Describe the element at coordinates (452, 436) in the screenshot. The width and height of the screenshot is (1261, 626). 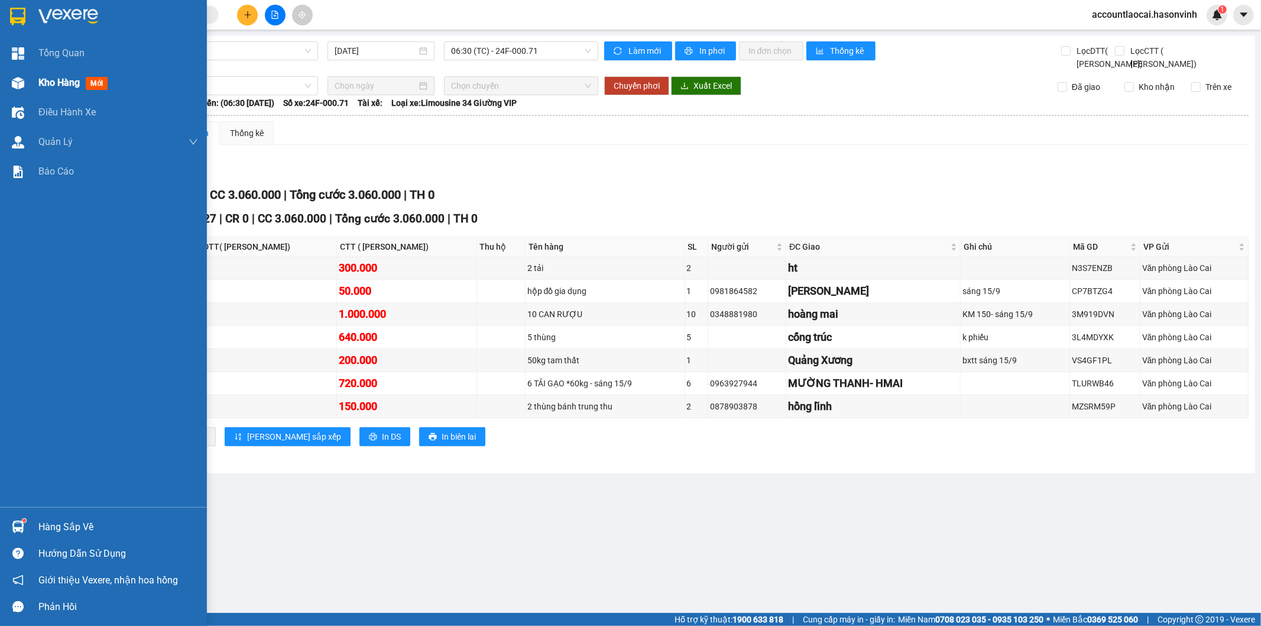
I see `button: printerIn biên lai` at that location.